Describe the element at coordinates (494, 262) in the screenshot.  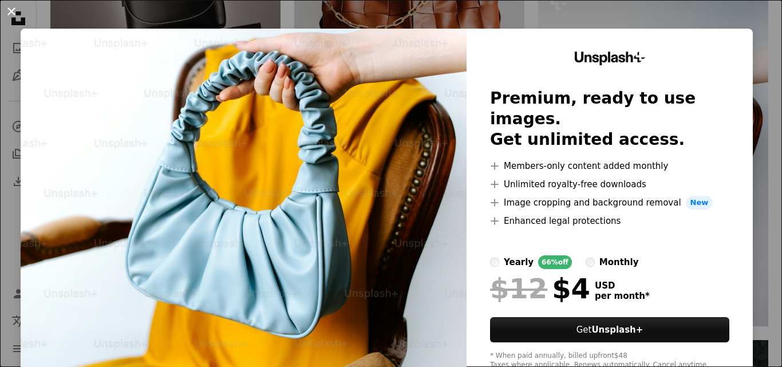
I see `input: yearly66%off` at that location.